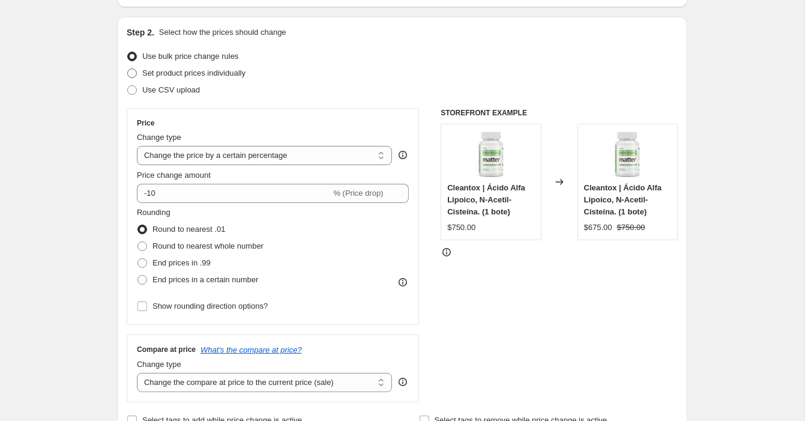 The width and height of the screenshot is (805, 421). Describe the element at coordinates (205, 279) in the screenshot. I see `span: End prices in a certain number` at that location.